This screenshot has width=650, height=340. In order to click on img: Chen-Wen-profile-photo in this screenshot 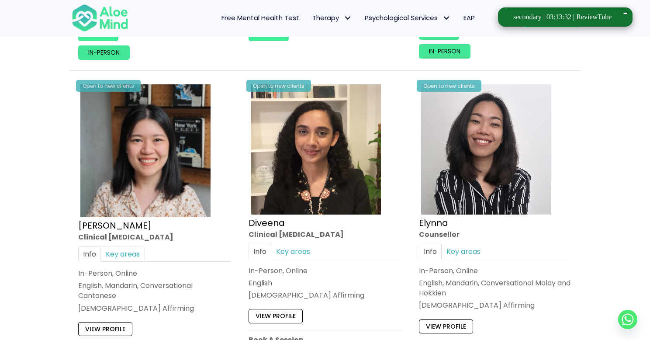, I will do `click(145, 151)`.